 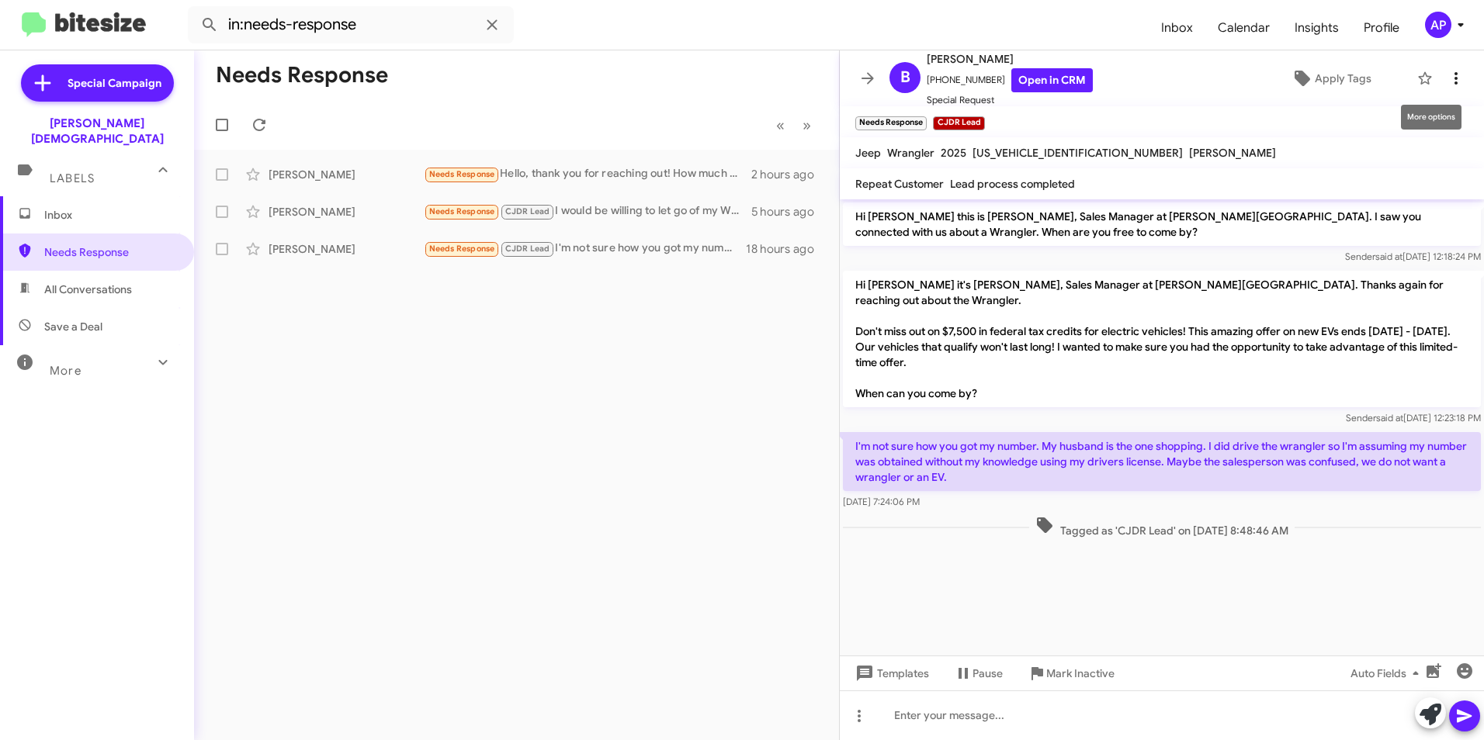 I want to click on span: Apply Tags, so click(x=1342, y=78).